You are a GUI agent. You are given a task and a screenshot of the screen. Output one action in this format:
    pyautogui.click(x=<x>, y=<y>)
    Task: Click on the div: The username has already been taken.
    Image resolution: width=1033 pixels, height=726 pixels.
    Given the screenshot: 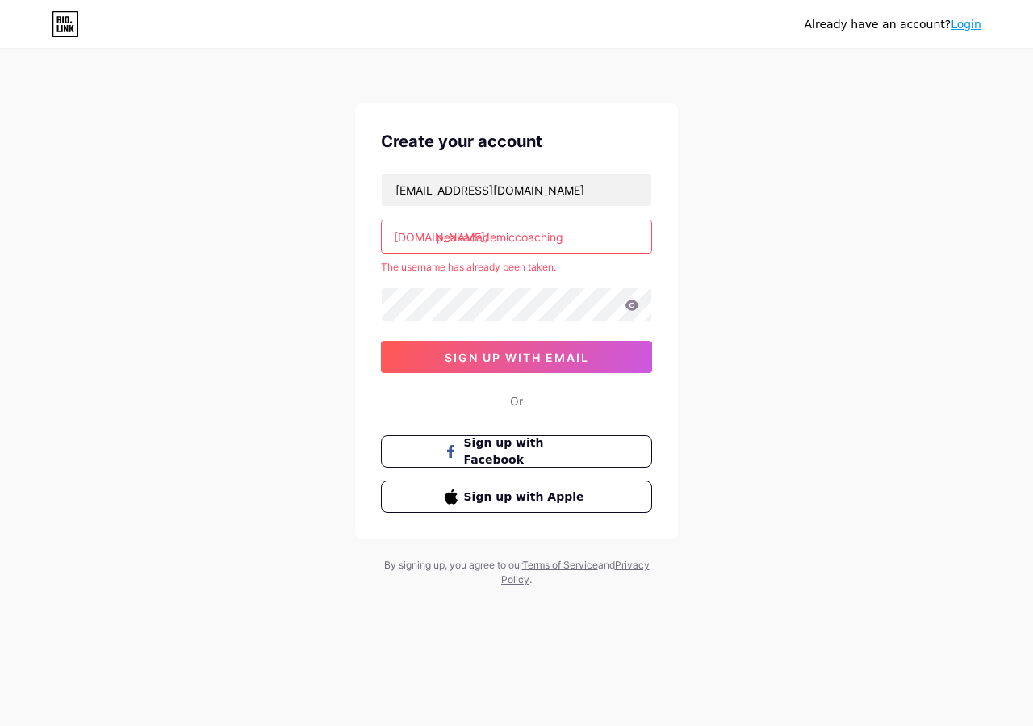 What is the action you would take?
    pyautogui.click(x=517, y=267)
    